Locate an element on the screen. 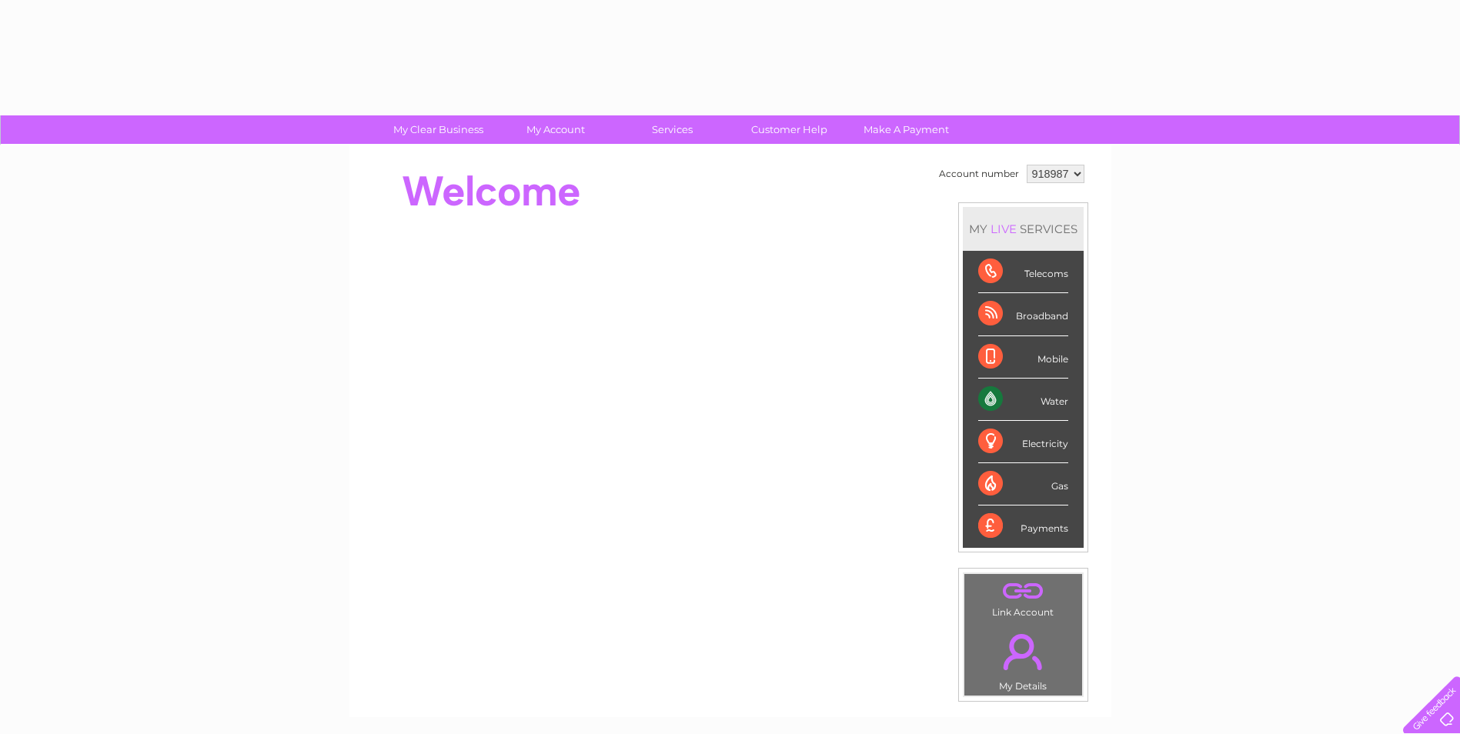 The image size is (1460, 734). td: My Details is located at coordinates (1023, 659).